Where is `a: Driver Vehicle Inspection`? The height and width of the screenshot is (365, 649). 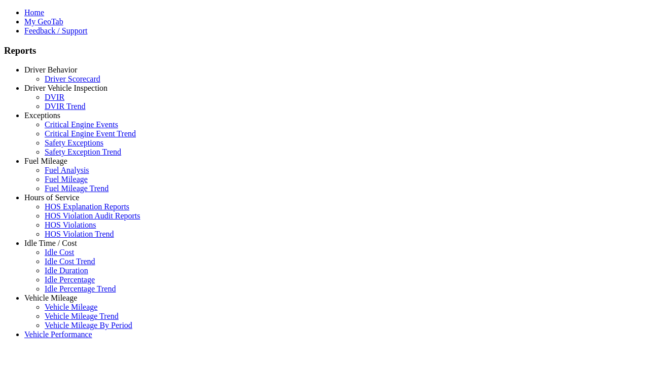
a: Driver Vehicle Inspection is located at coordinates (66, 88).